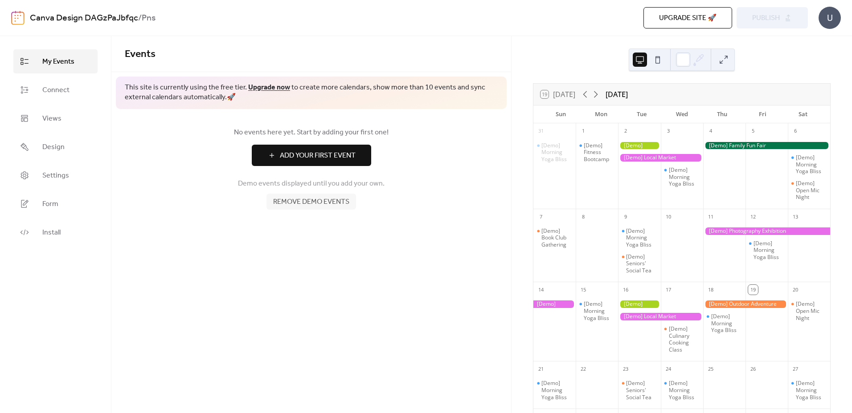 This screenshot has height=413, width=852. What do you see at coordinates (668, 369) in the screenshot?
I see `div: 24` at bounding box center [668, 369].